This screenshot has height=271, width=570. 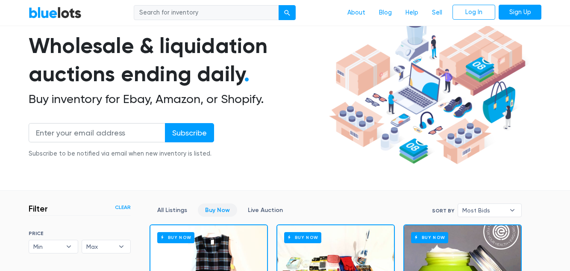 I want to click on label: Sort By, so click(x=443, y=211).